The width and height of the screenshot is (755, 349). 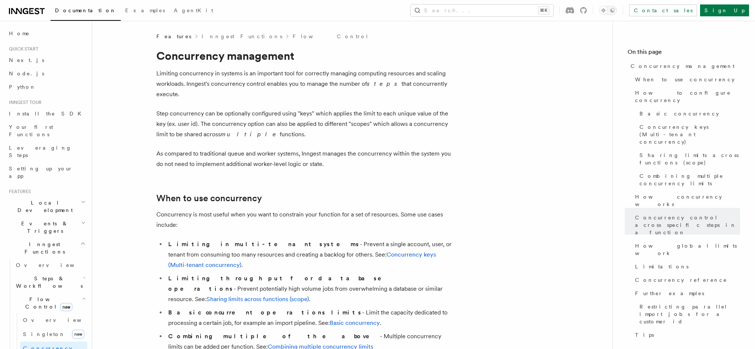 What do you see at coordinates (46, 248) in the screenshot?
I see `button: Inngest Functions` at bounding box center [46, 248].